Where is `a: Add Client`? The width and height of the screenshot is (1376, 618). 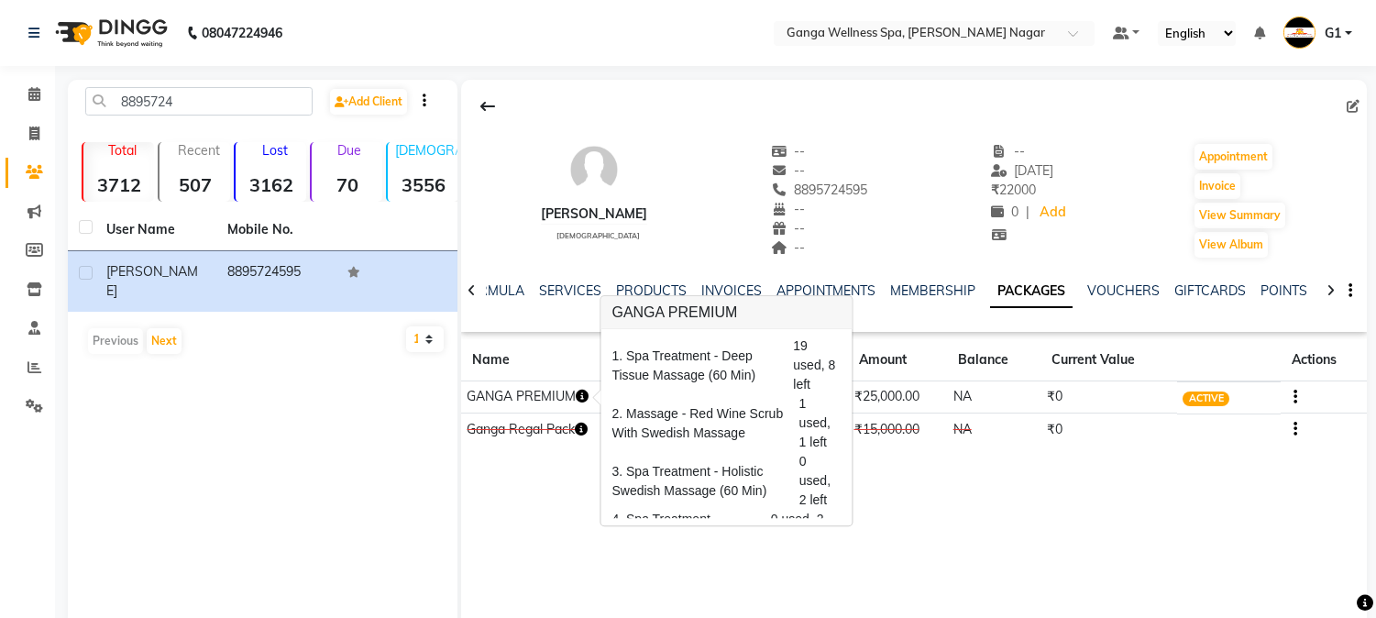
a: Add Client is located at coordinates (368, 102).